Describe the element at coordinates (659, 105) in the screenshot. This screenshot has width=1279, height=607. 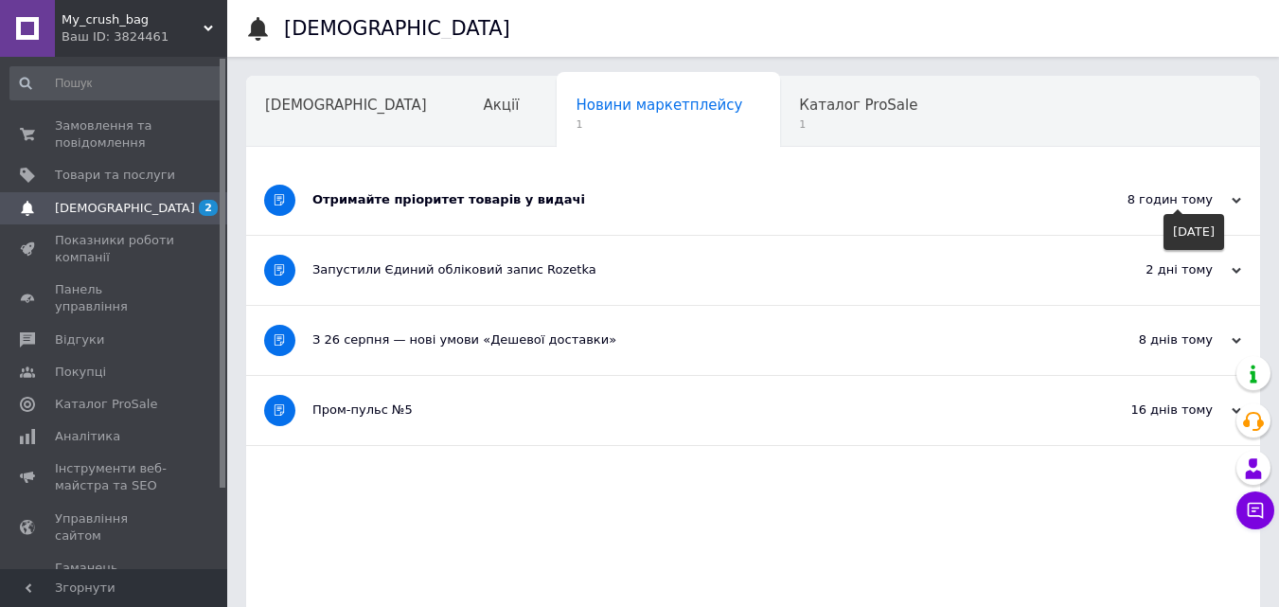
I see `span: Новини маркетплейсу` at that location.